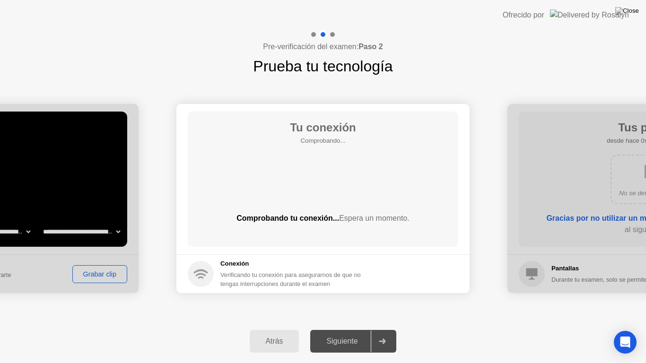 The image size is (646, 363). I want to click on div: Comprobando tu conexión..., so click(323, 218).